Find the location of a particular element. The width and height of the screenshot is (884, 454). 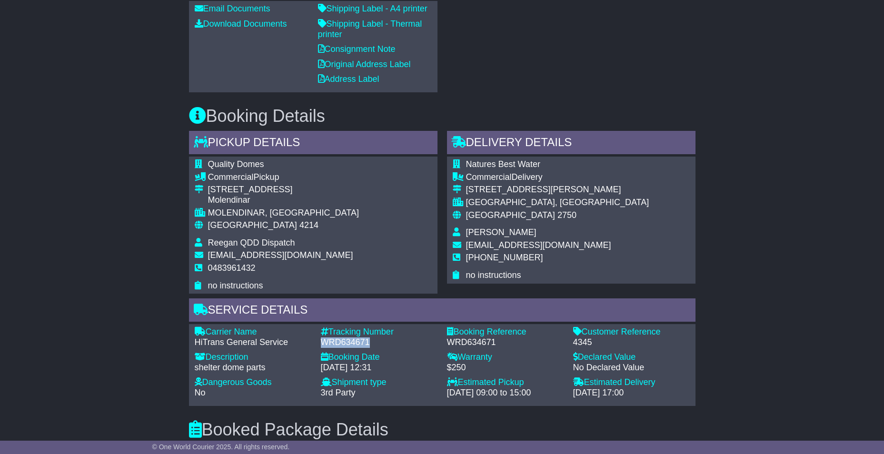

a: Address Label is located at coordinates (348, 79).